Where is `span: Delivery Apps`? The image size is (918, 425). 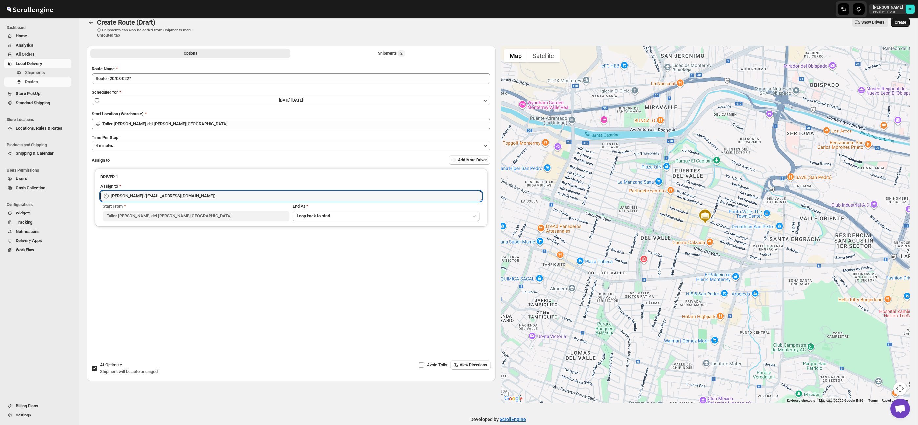 span: Delivery Apps is located at coordinates (29, 240).